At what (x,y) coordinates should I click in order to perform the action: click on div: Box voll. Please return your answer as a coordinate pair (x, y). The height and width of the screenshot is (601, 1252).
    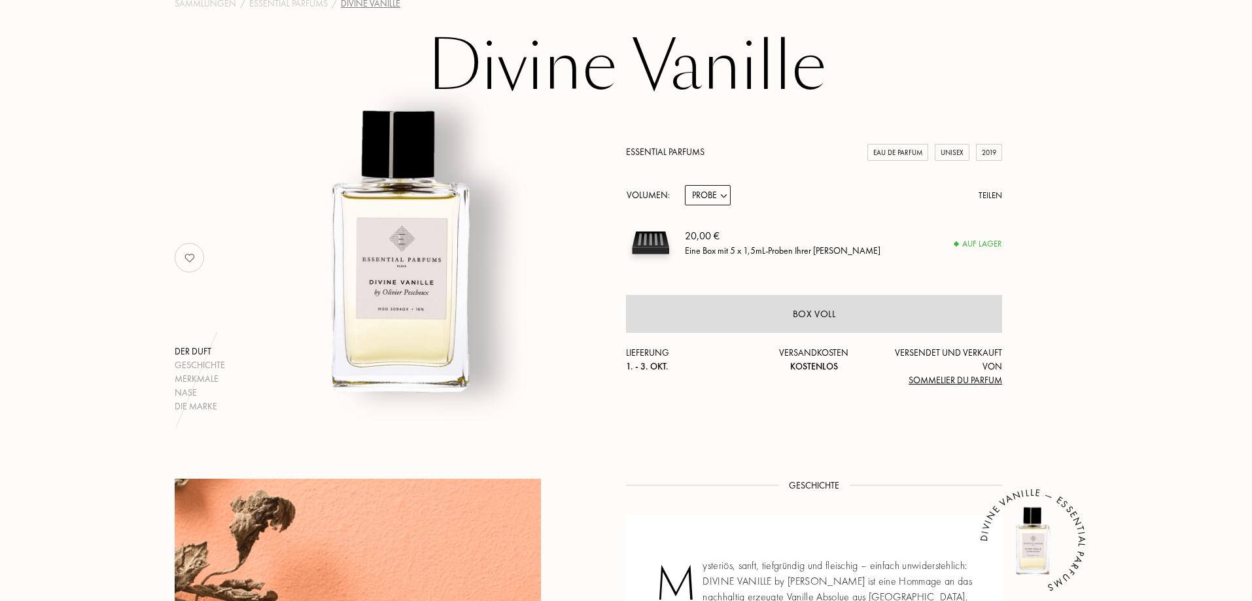
    Looking at the image, I should click on (815, 314).